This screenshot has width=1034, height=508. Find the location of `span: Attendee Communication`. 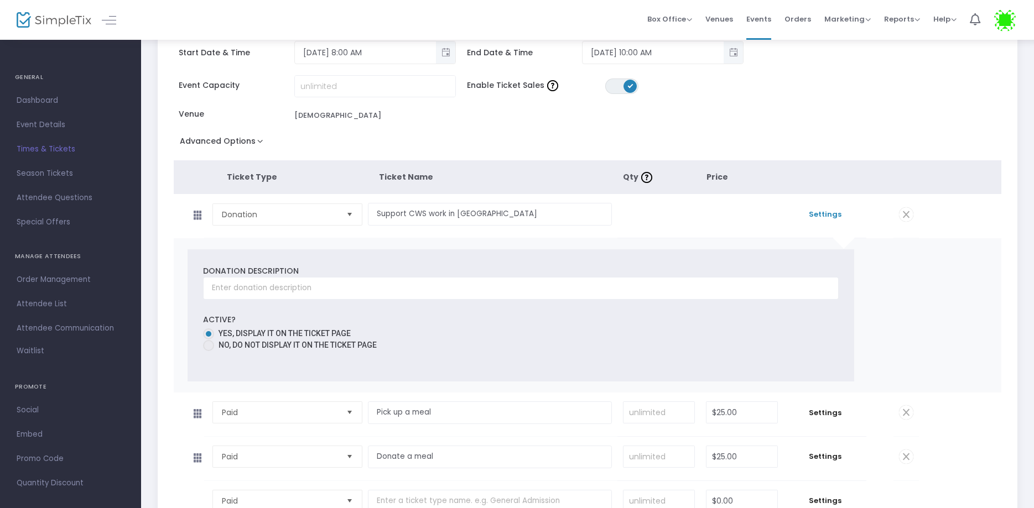

span: Attendee Communication is located at coordinates (70, 329).